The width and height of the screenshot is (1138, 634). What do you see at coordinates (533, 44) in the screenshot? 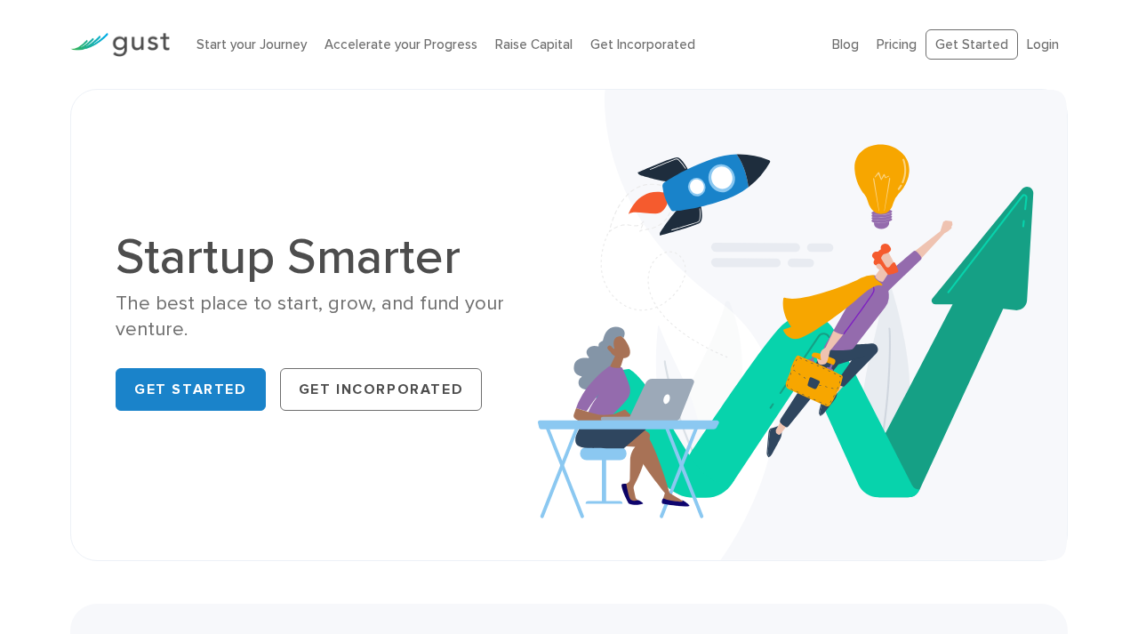
I see `a: Raise Capital` at bounding box center [533, 44].